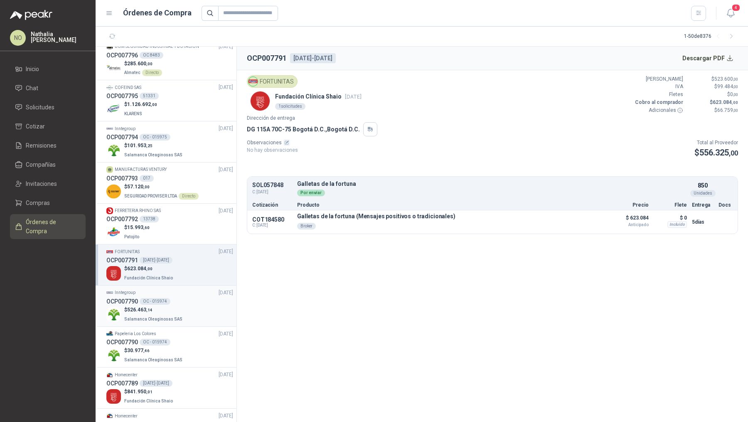 Image resolution: width=748 pixels, height=422 pixels. I want to click on span: Remisiones, so click(41, 145).